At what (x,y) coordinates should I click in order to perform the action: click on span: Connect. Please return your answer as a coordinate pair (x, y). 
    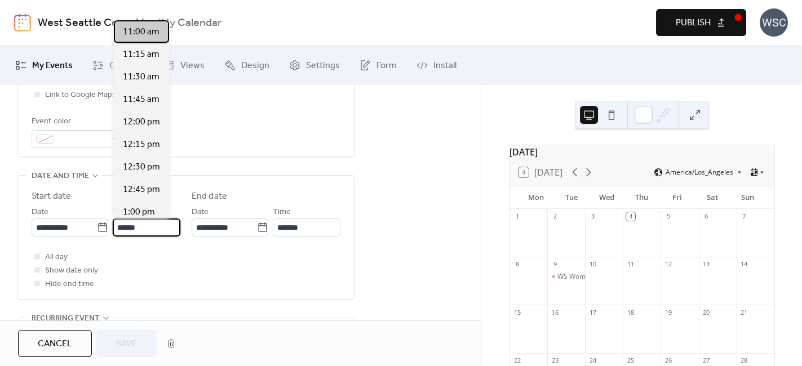
    Looking at the image, I should click on (126, 66).